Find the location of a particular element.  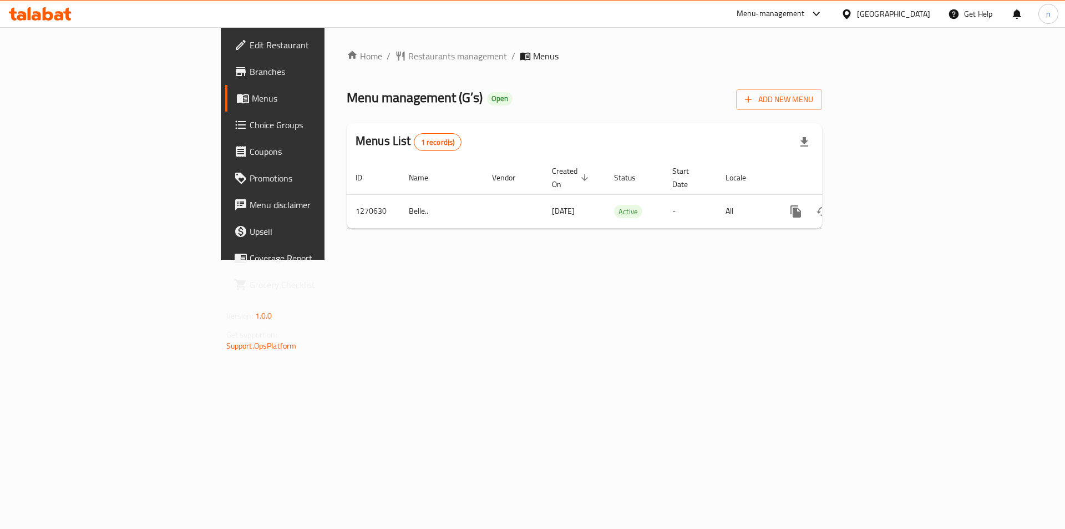

span: 1.0.0 is located at coordinates (263, 316).